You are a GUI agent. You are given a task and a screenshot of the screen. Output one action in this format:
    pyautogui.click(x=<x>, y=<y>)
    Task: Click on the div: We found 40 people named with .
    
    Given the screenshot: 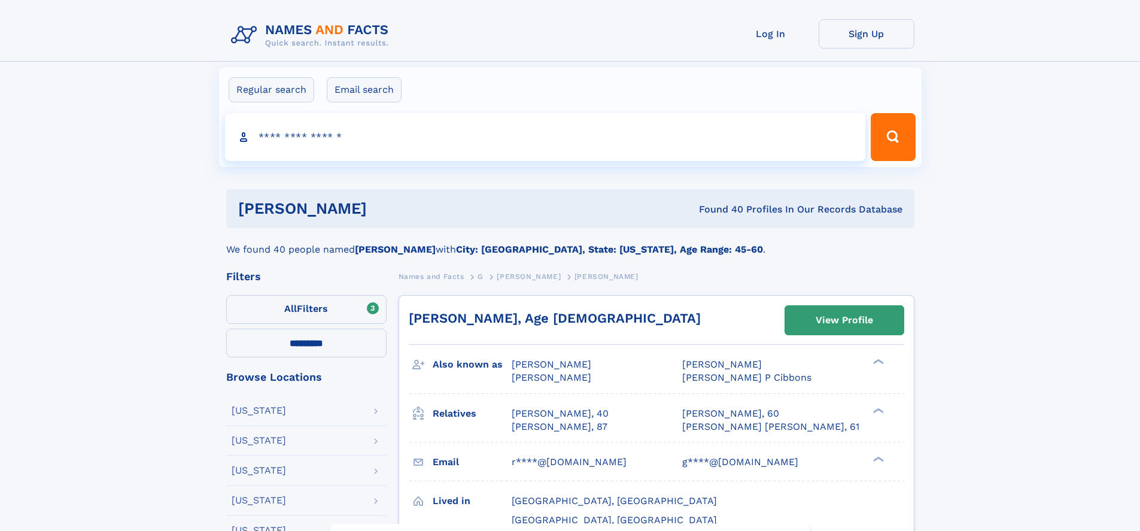 What is the action you would take?
    pyautogui.click(x=571, y=242)
    